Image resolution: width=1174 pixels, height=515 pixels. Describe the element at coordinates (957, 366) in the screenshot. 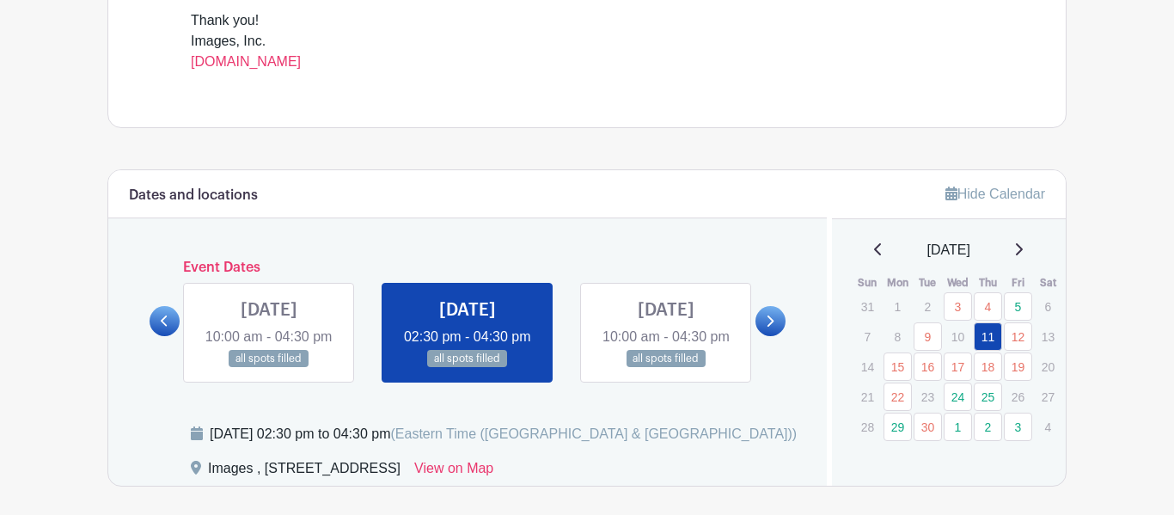

I see `a: 17` at that location.